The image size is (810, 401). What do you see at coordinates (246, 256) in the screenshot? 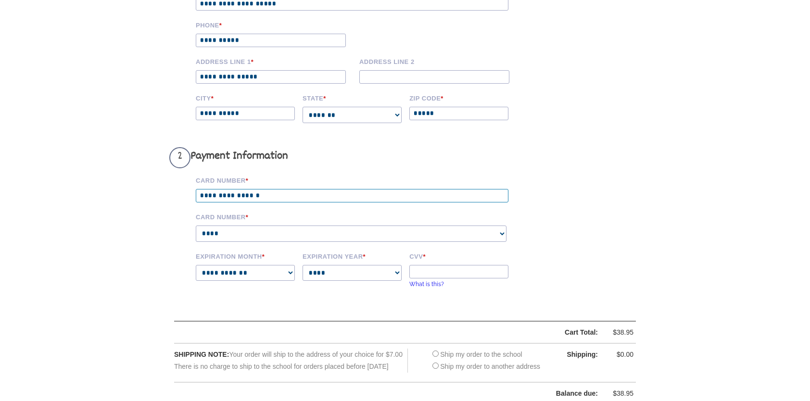
I see `label: Expiration Month` at bounding box center [246, 256].